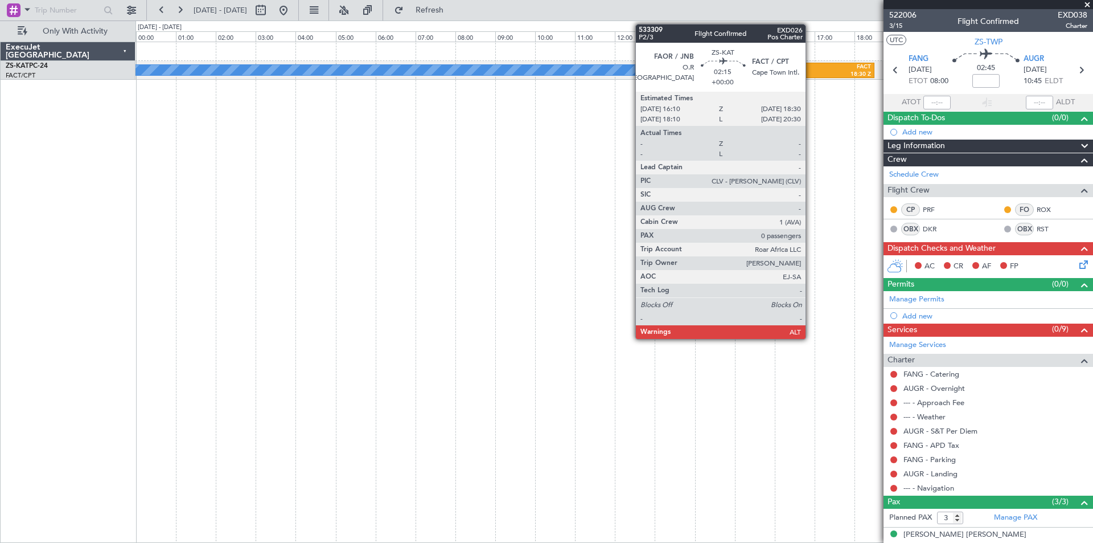 The image size is (1093, 543). Describe the element at coordinates (236, 36) in the screenshot. I see `div: 02:00` at that location.